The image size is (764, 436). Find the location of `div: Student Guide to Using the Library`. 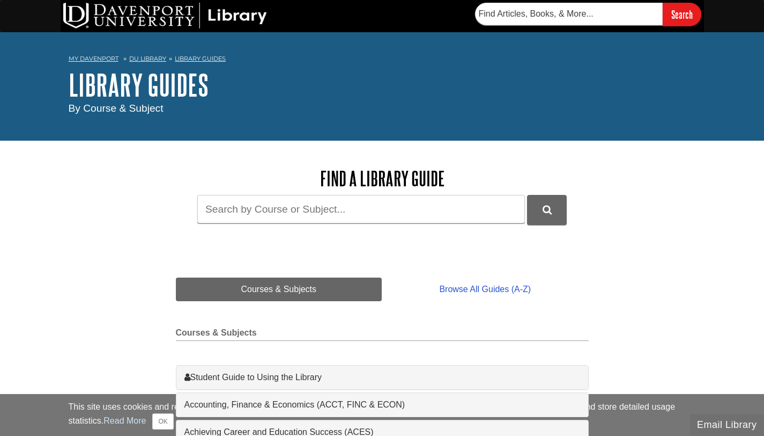

div: Student Guide to Using the Library is located at coordinates (382, 377).